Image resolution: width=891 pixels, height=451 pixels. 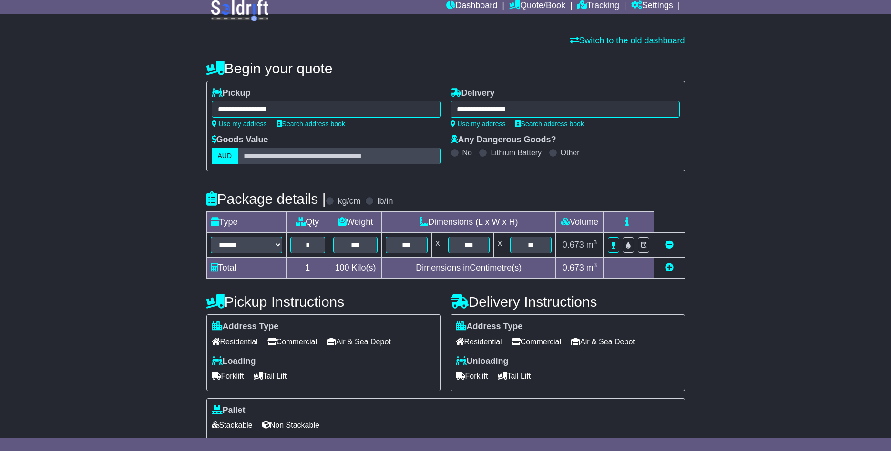 What do you see at coordinates (349, 202) in the screenshot?
I see `label: kg/cm` at bounding box center [349, 202].